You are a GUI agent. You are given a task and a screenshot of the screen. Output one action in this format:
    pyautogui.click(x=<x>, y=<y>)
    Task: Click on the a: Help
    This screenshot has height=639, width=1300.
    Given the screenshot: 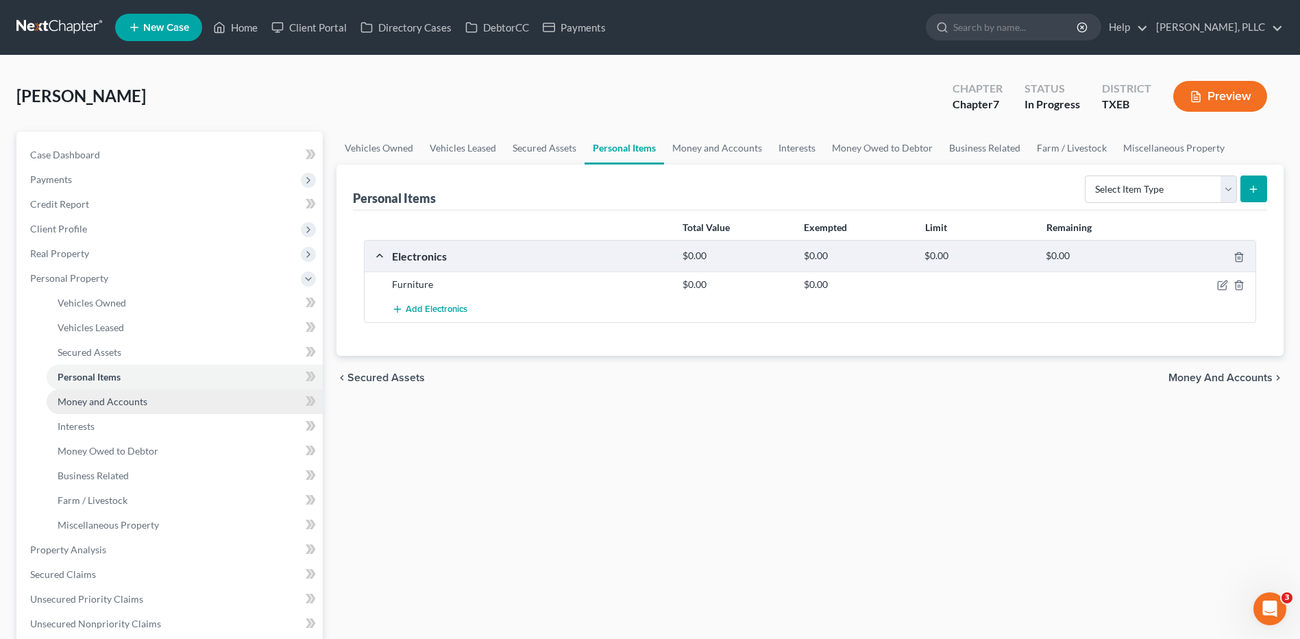 What is the action you would take?
    pyautogui.click(x=1125, y=27)
    